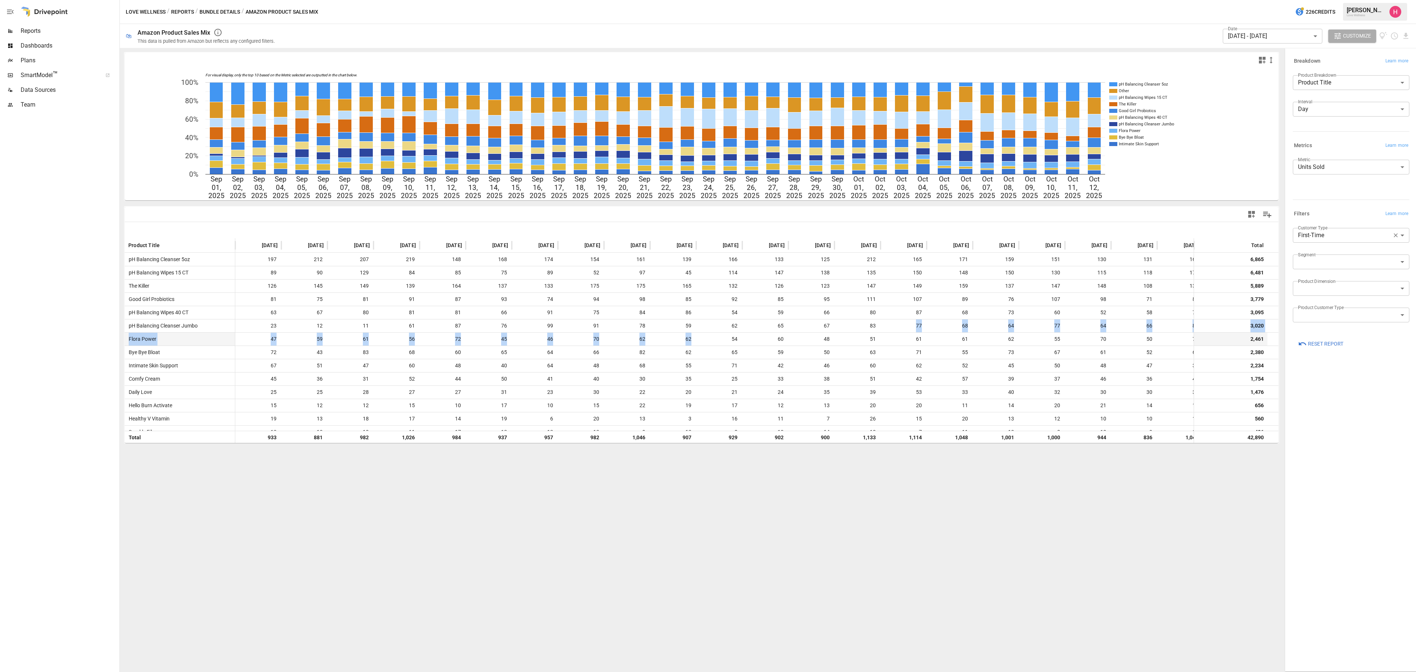 Image resolution: width=1416 pixels, height=672 pixels. Describe the element at coordinates (1267, 214) in the screenshot. I see `button: Manage Columns` at that location.